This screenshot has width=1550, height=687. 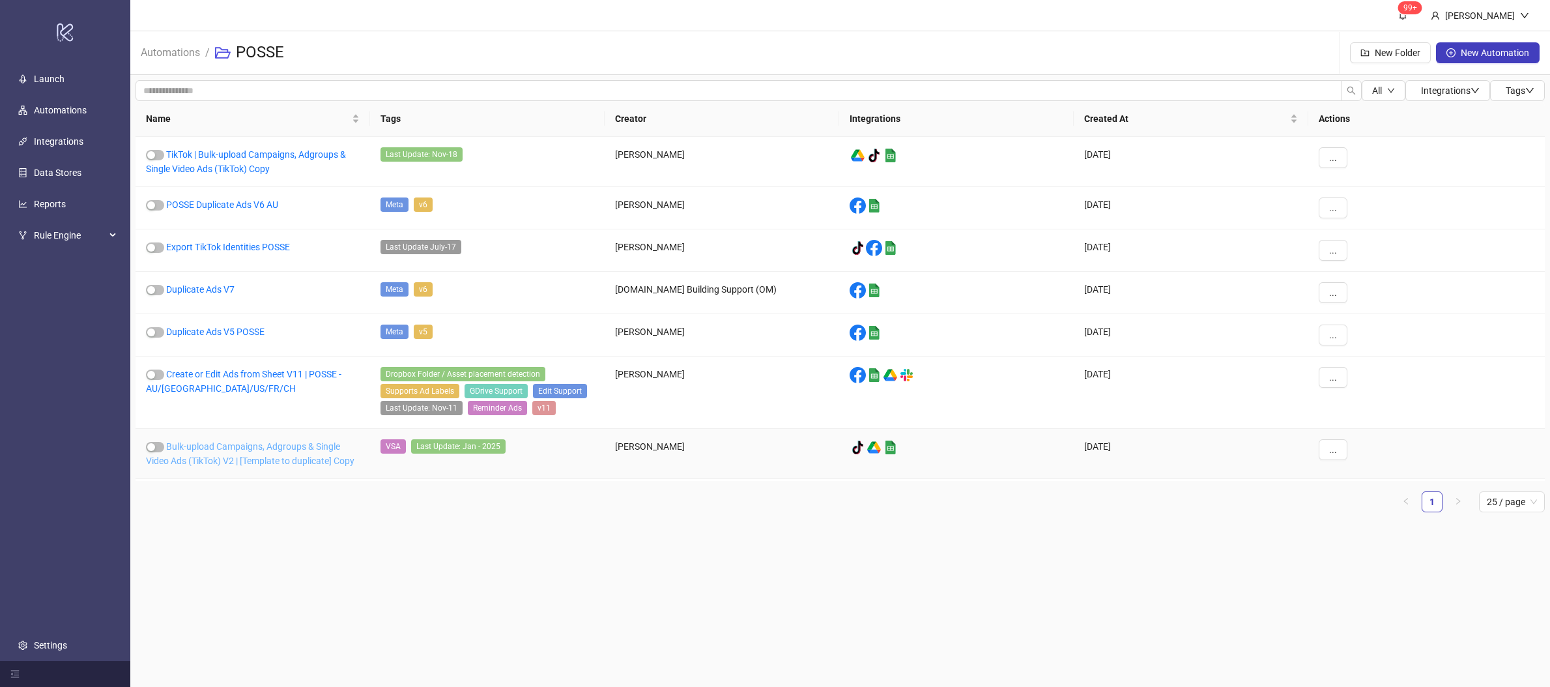 What do you see at coordinates (1511, 502) in the screenshot?
I see `span: 25 / page` at bounding box center [1511, 502].